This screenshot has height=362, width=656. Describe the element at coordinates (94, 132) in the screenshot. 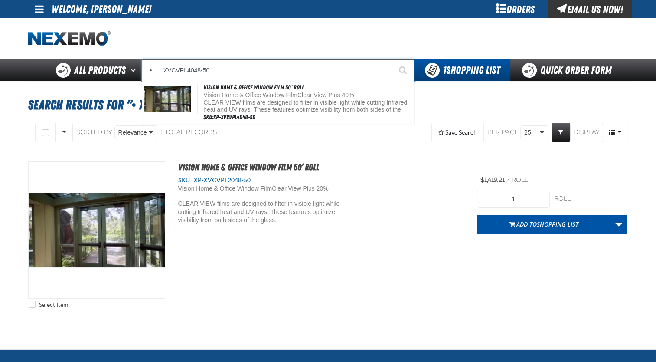

I see `span: Sorted By:` at that location.